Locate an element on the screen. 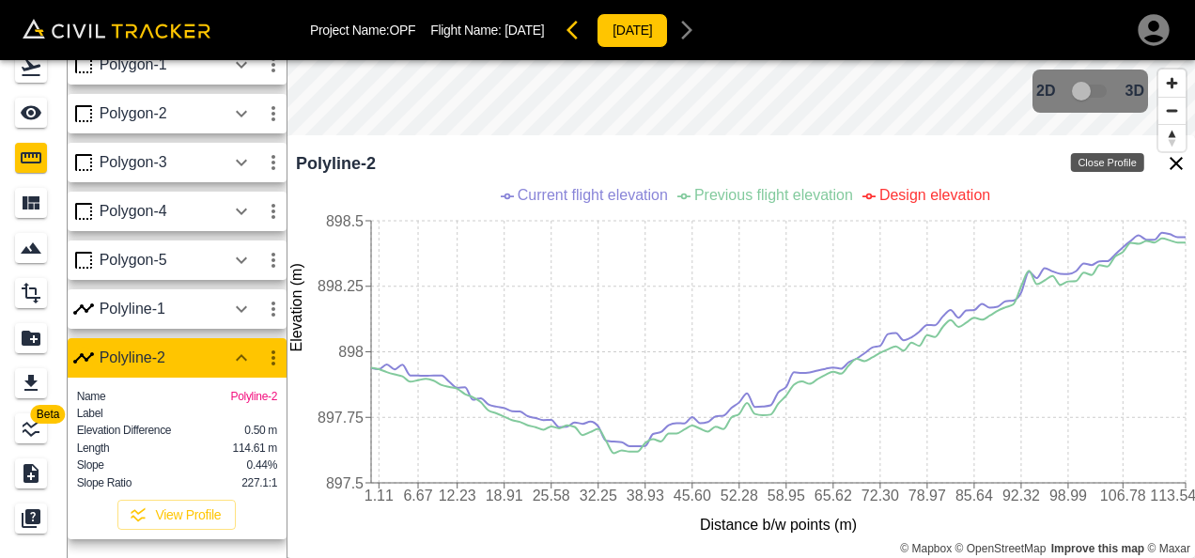 This screenshot has width=1195, height=558. tspan: 32.25 is located at coordinates (599, 495).